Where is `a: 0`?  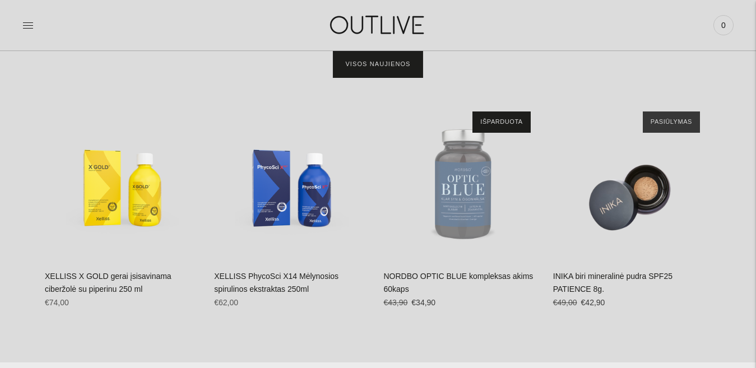 a: 0 is located at coordinates (723, 25).